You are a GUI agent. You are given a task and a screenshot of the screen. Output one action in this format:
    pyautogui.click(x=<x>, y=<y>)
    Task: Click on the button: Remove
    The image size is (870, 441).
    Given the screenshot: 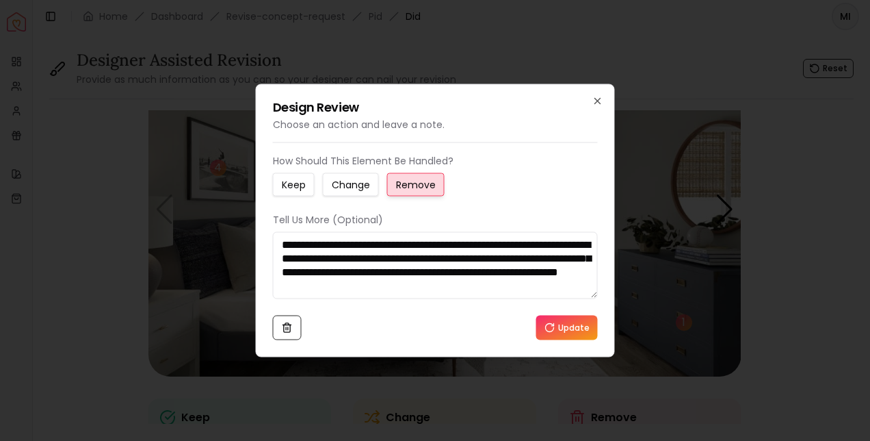 What is the action you would take?
    pyautogui.click(x=416, y=185)
    